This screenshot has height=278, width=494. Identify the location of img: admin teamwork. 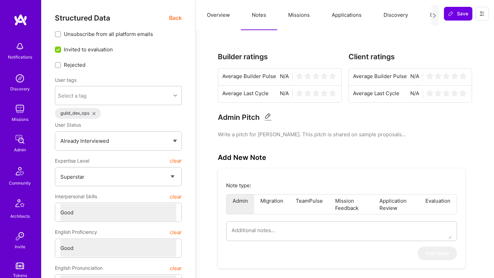
(20, 140).